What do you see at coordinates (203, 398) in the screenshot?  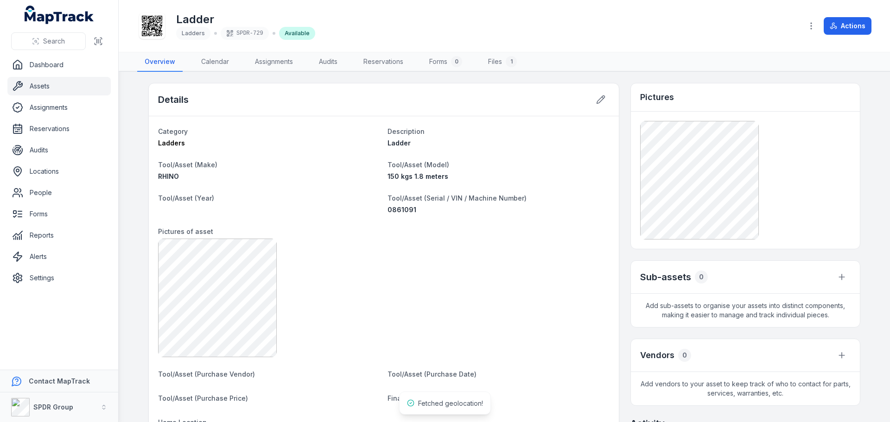 I see `span: Tool/Asset (Purchase Price)` at bounding box center [203, 398].